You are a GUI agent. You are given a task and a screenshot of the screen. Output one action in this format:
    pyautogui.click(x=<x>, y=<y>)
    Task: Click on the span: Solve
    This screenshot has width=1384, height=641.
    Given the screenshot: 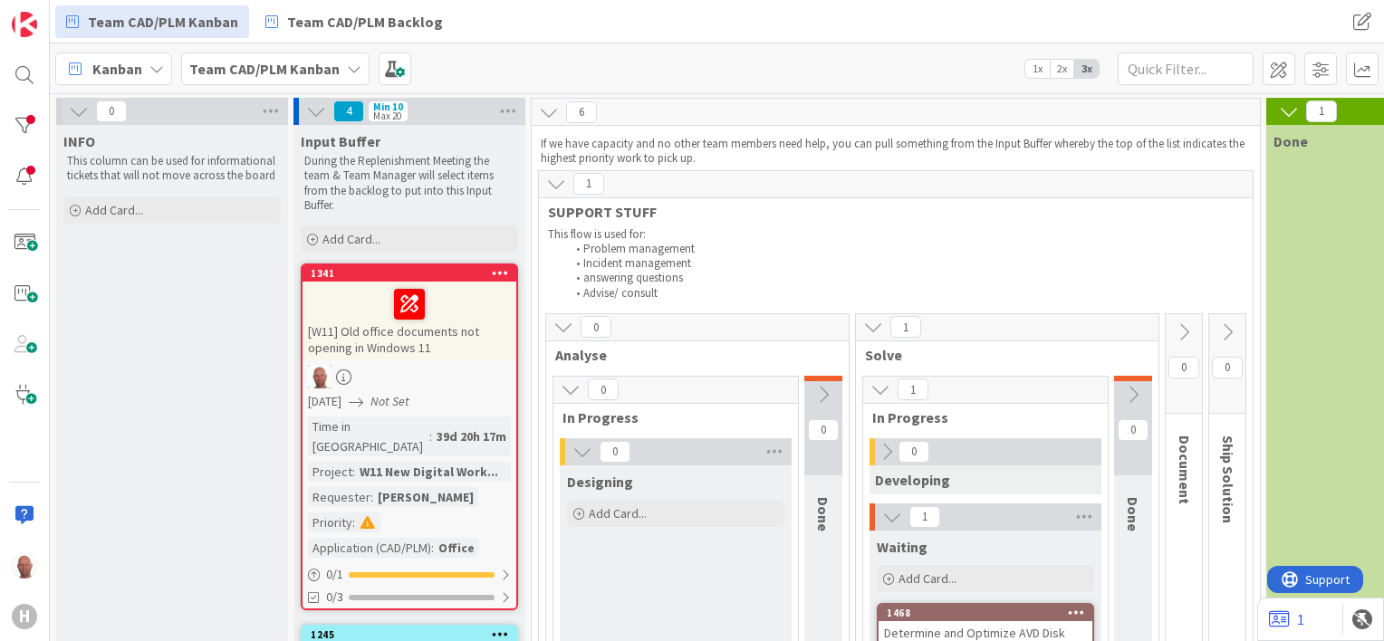 What is the action you would take?
    pyautogui.click(x=1000, y=355)
    